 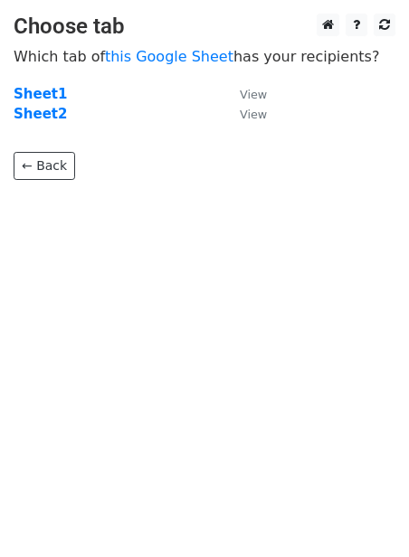 I want to click on strong: Sheet2, so click(x=40, y=114).